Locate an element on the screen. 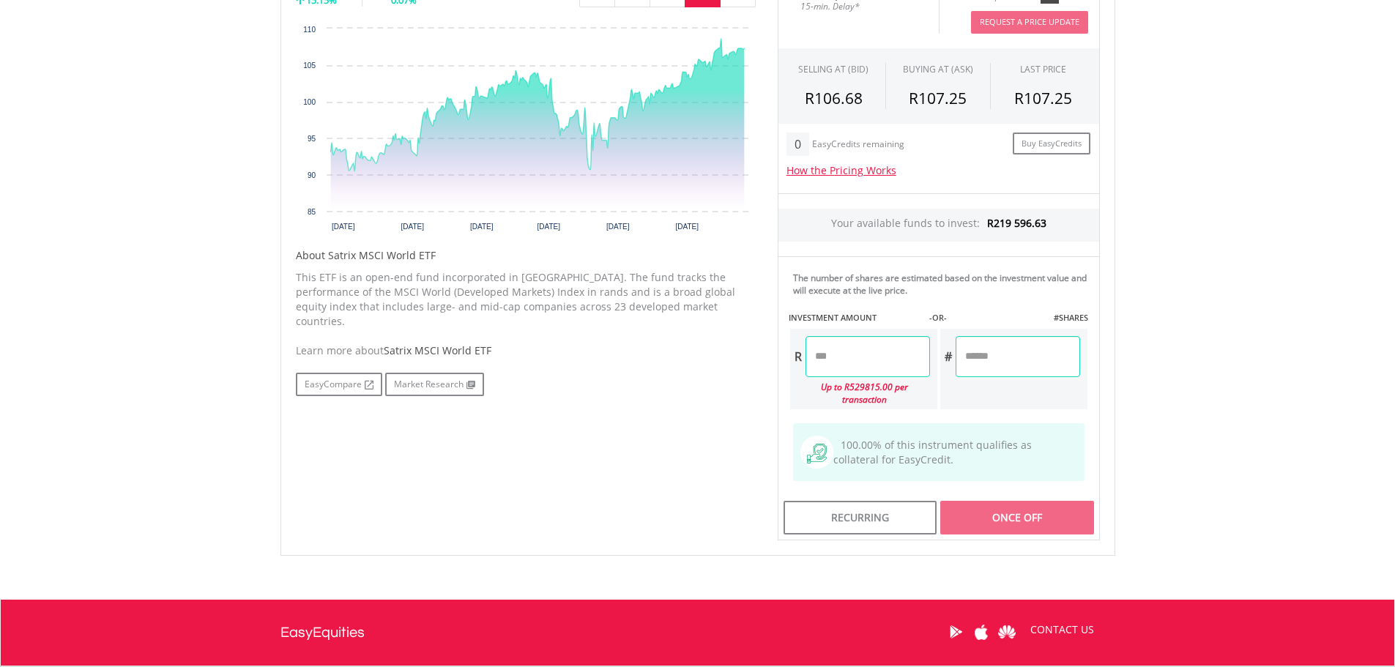 The image size is (1395, 667). a: Market Research is located at coordinates (434, 384).